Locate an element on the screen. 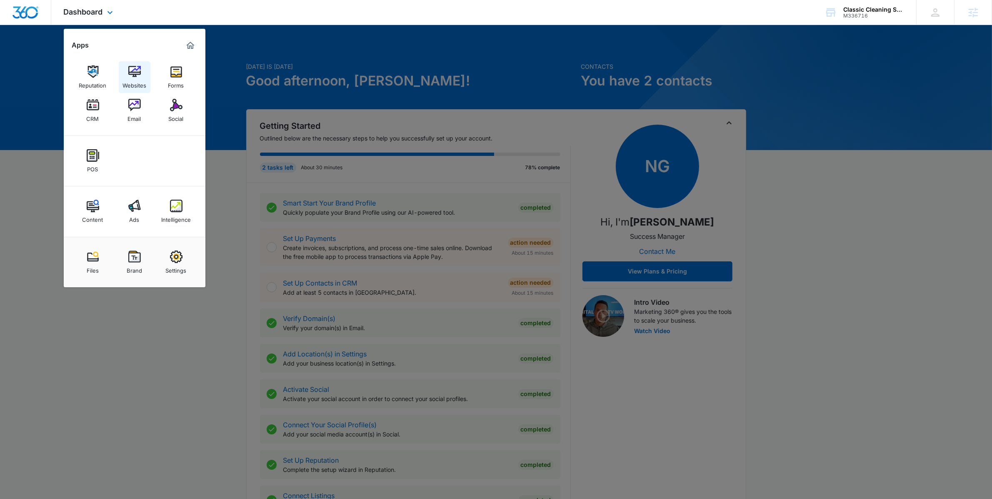  a: Content is located at coordinates (93, 211).